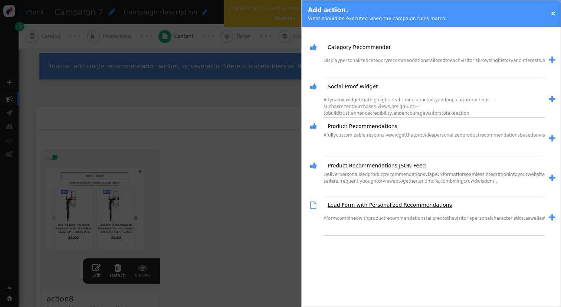  Describe the element at coordinates (513, 174) in the screenshot. I see `span: into` at that location.